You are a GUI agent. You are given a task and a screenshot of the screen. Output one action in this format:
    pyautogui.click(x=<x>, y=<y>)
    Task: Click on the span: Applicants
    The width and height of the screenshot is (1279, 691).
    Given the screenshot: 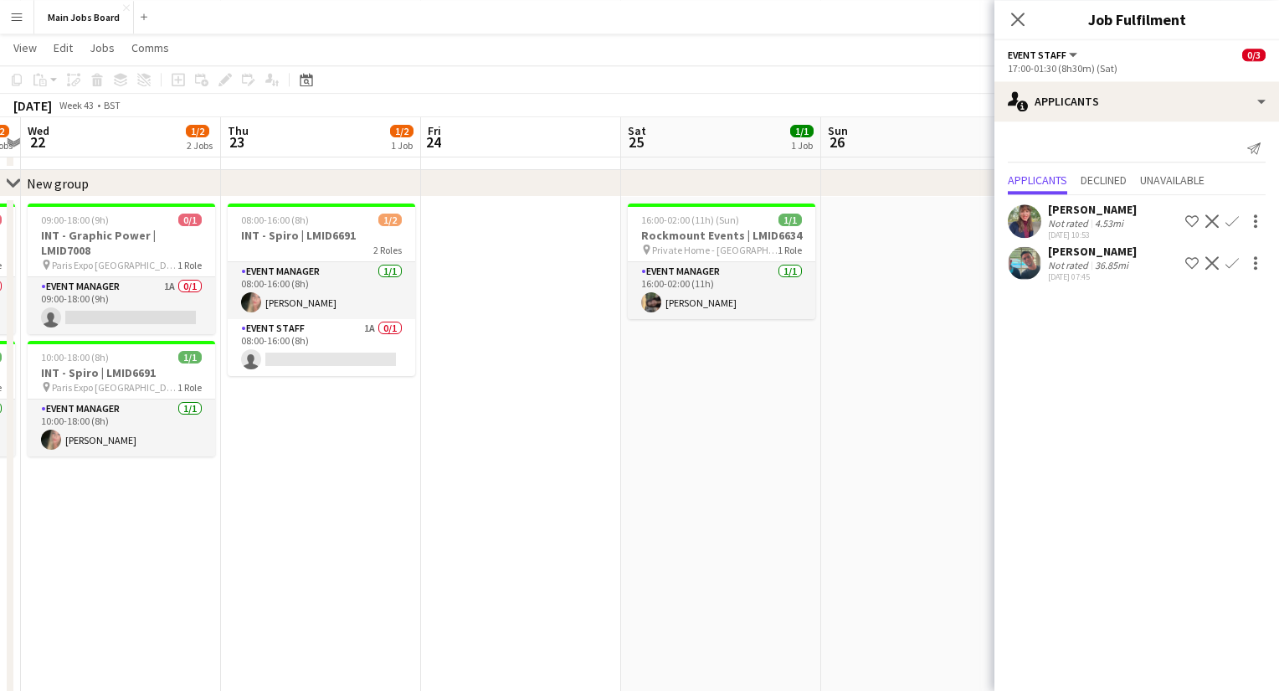 What is the action you would take?
    pyautogui.click(x=1037, y=180)
    